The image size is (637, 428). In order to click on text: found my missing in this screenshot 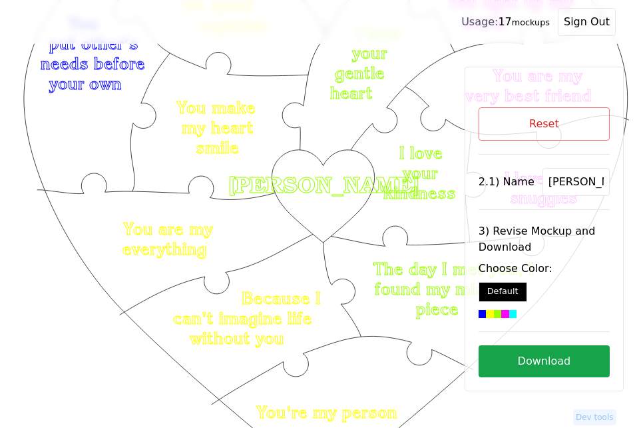, I will do `click(447, 288)`.